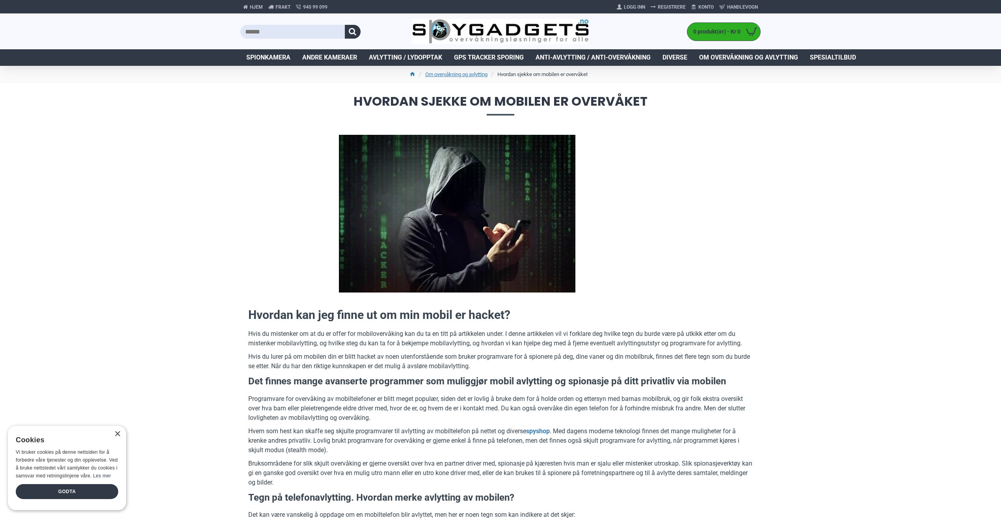  I want to click on span: 940 99 099, so click(315, 7).